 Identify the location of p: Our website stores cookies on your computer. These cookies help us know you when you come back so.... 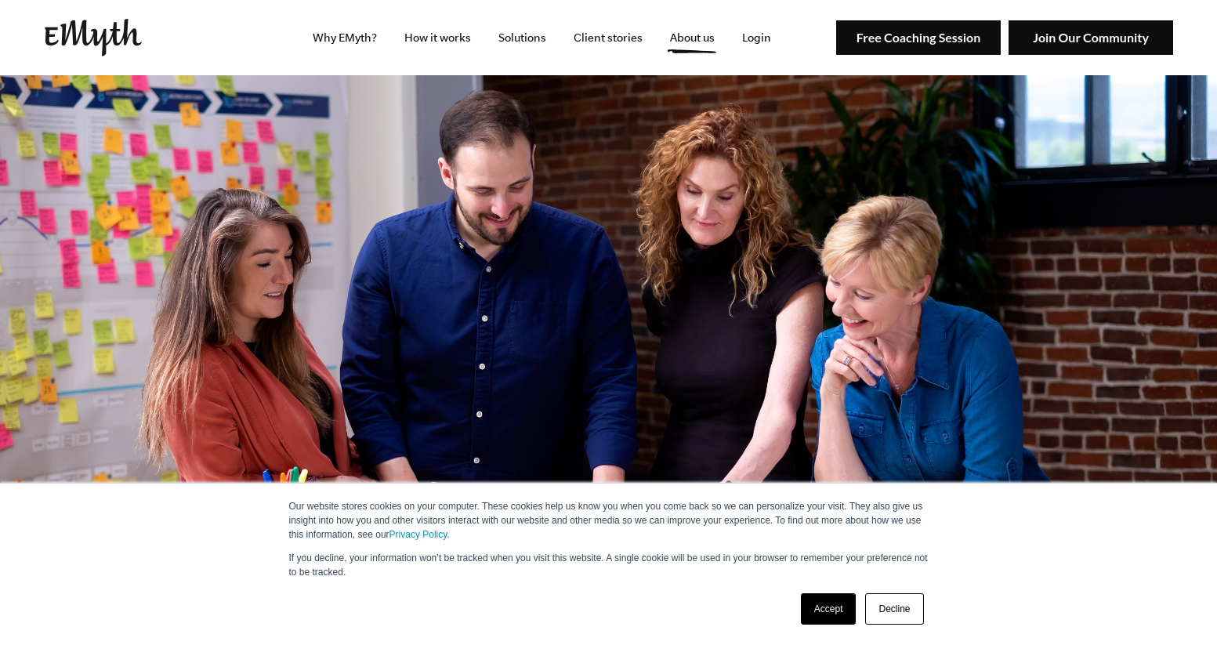
(609, 520).